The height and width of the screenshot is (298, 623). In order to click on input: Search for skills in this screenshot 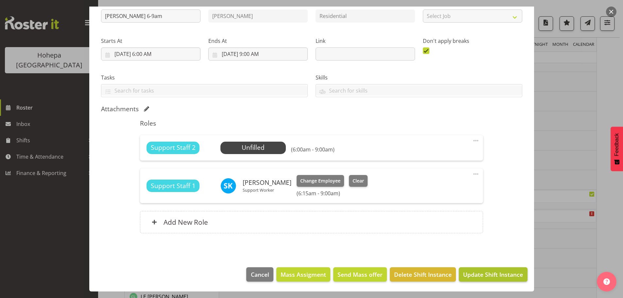, I will do `click(419, 90)`.